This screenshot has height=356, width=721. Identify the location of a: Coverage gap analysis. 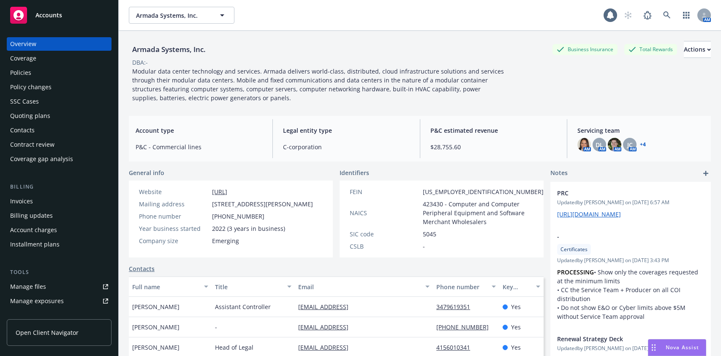
(59, 159).